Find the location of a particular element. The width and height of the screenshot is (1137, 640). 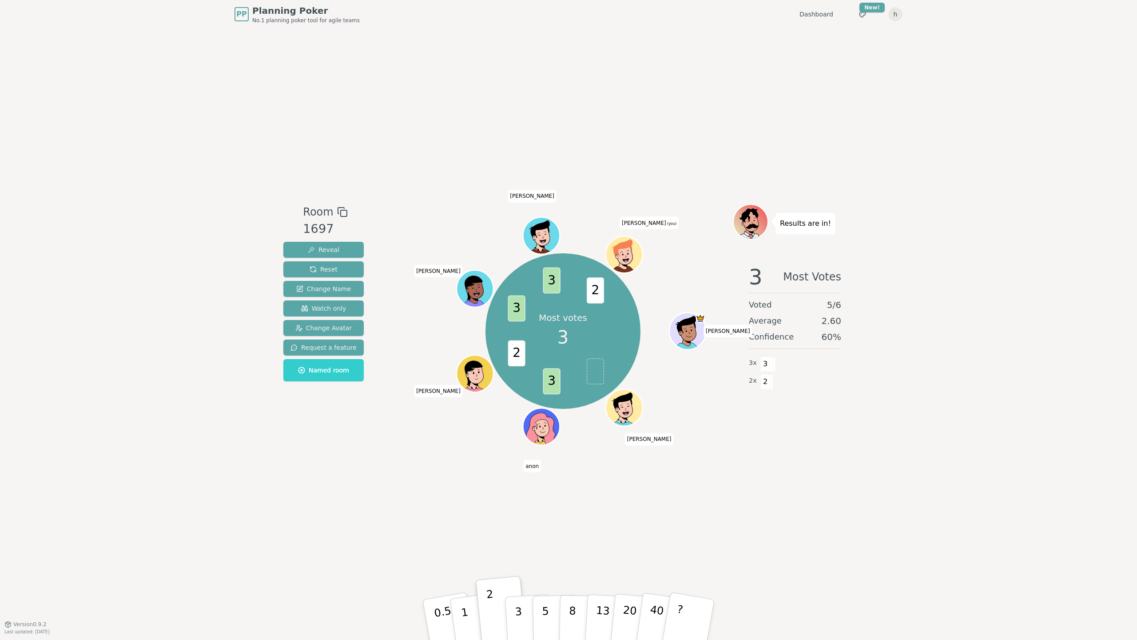

span: 5 / 6 is located at coordinates (834, 305).